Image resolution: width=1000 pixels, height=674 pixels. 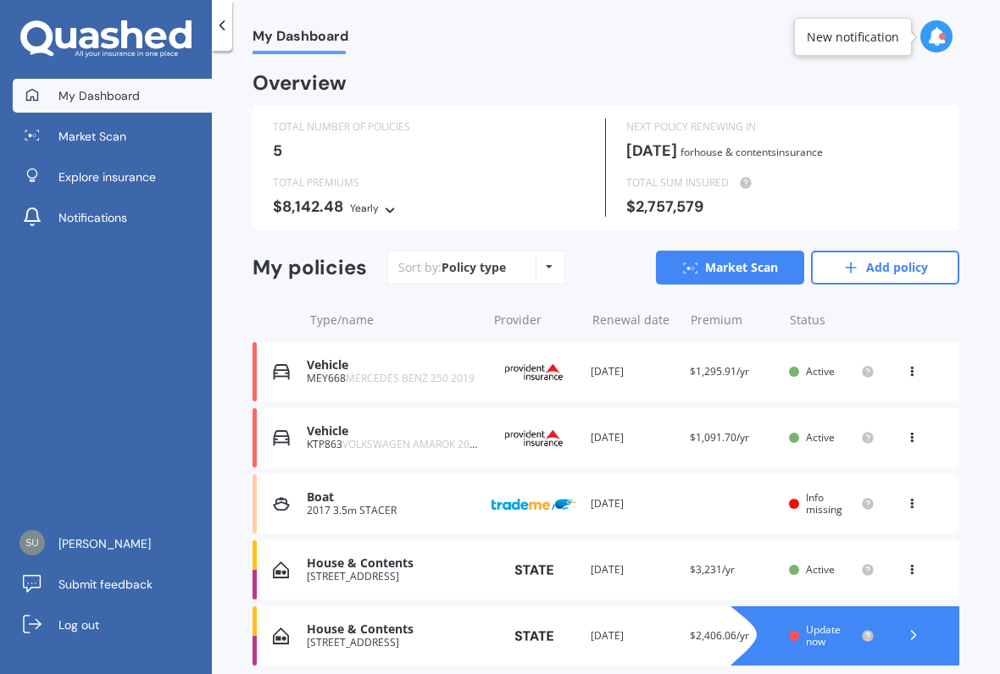 I want to click on div: Premium, so click(x=733, y=320).